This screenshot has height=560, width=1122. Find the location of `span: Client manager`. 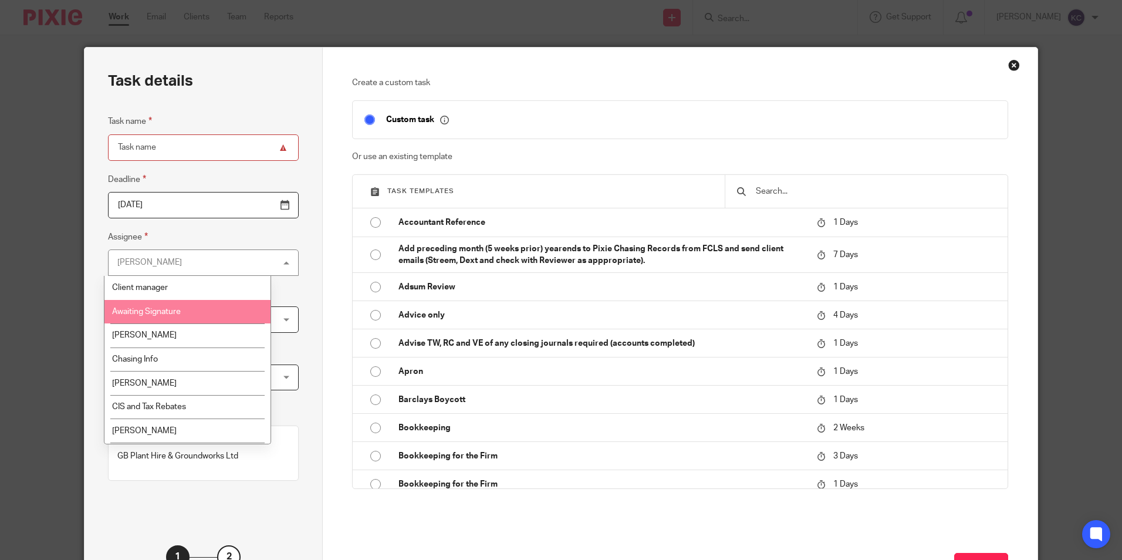

span: Client manager is located at coordinates (140, 288).